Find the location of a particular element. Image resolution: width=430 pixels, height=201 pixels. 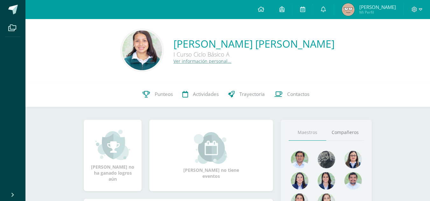

div: I Curso Ciclo Básico A is located at coordinates (254, 54).